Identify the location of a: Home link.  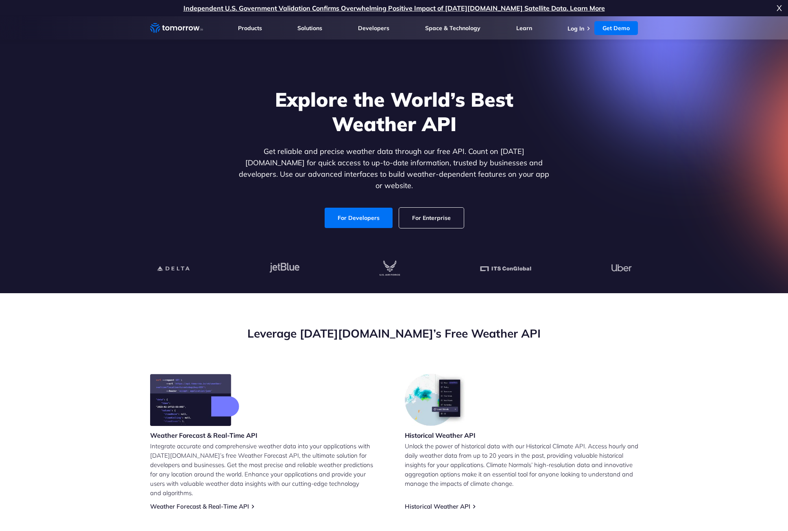
(177, 28).